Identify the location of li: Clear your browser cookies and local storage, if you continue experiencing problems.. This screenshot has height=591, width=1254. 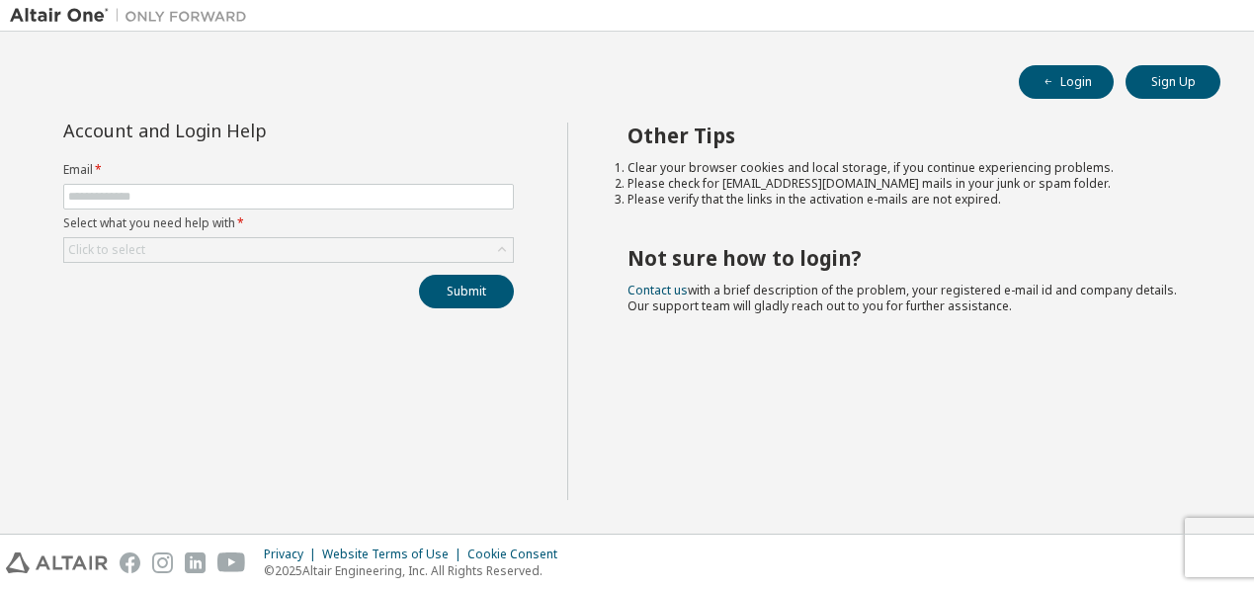
(906, 168).